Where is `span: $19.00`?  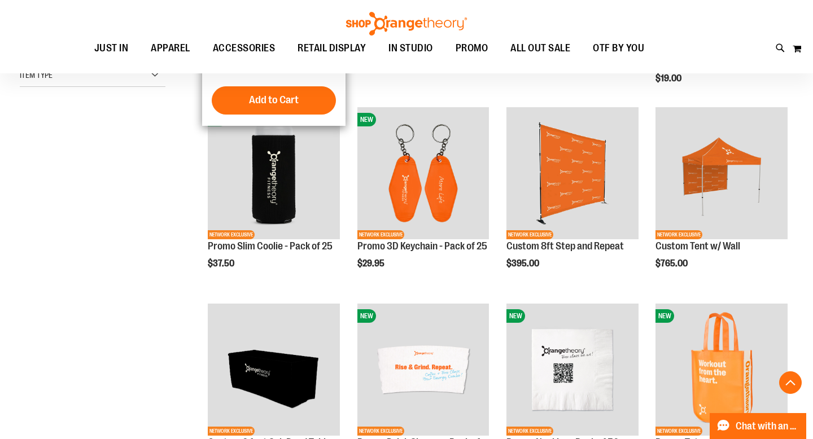
span: $19.00 is located at coordinates (669, 79).